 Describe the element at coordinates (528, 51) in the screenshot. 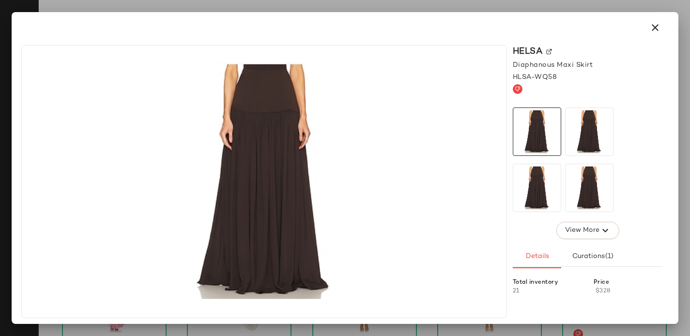

I see `span: Helsa` at that location.